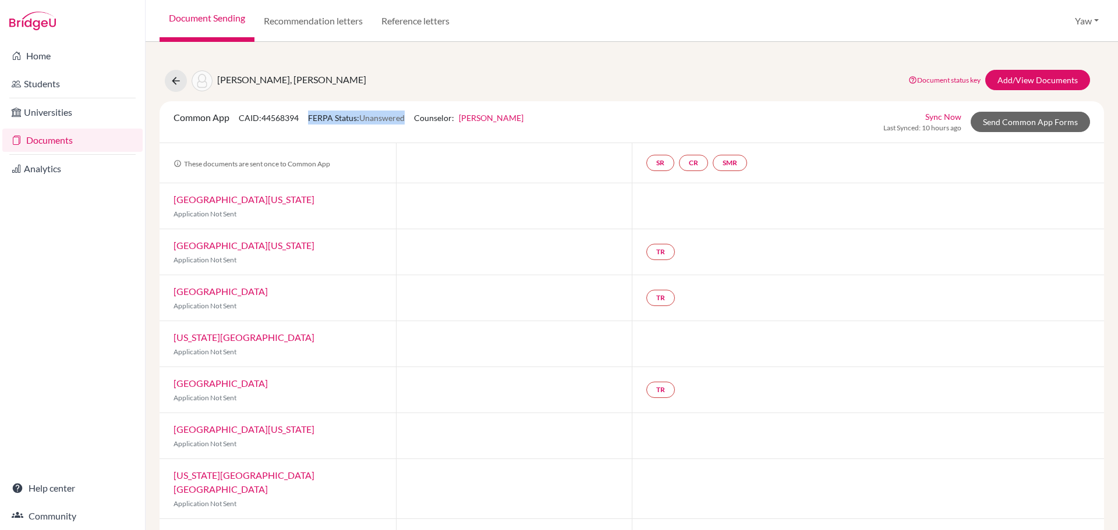 Image resolution: width=1118 pixels, height=530 pixels. I want to click on a: Documents, so click(72, 140).